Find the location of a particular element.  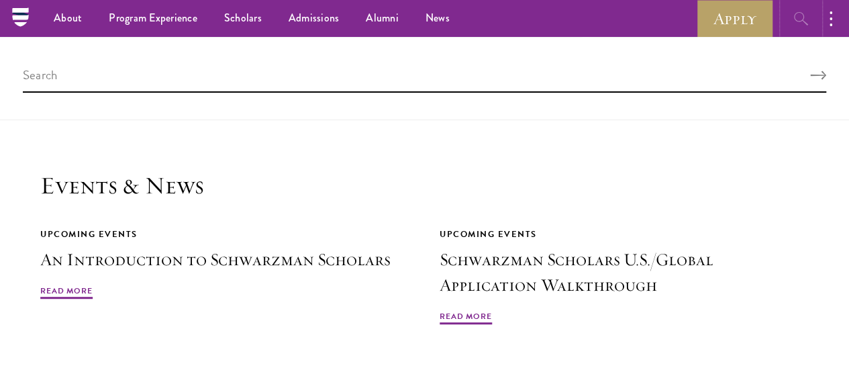

a: Upcoming Events Schwarzman Scholars U.S./Global Application Walkthrough Read More is located at coordinates (624, 277).